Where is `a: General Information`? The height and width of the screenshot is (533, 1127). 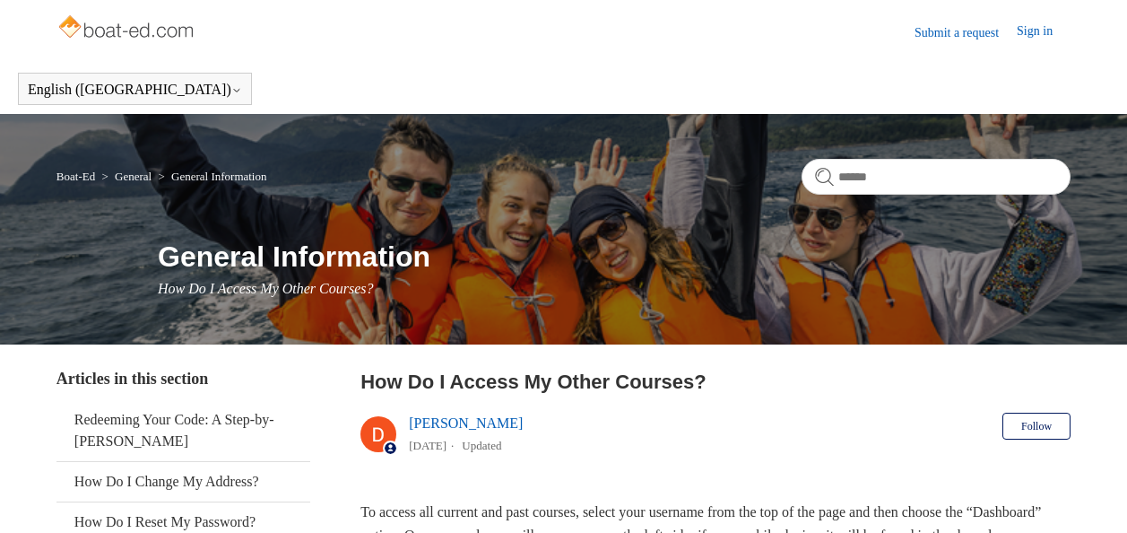 a: General Information is located at coordinates (219, 176).